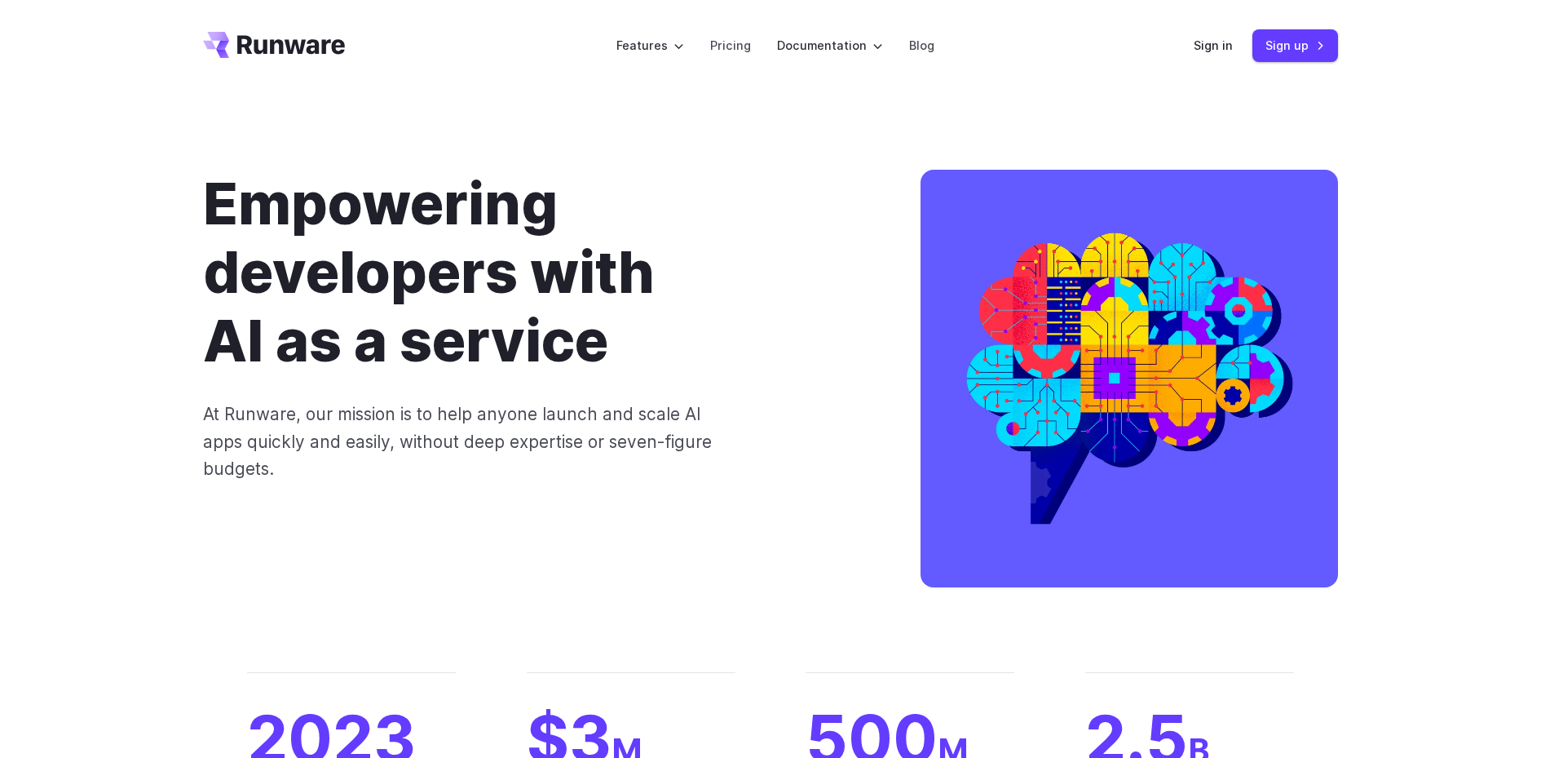 This screenshot has width=1541, height=758. Describe the element at coordinates (274, 45) in the screenshot. I see `a: Go to /` at that location.